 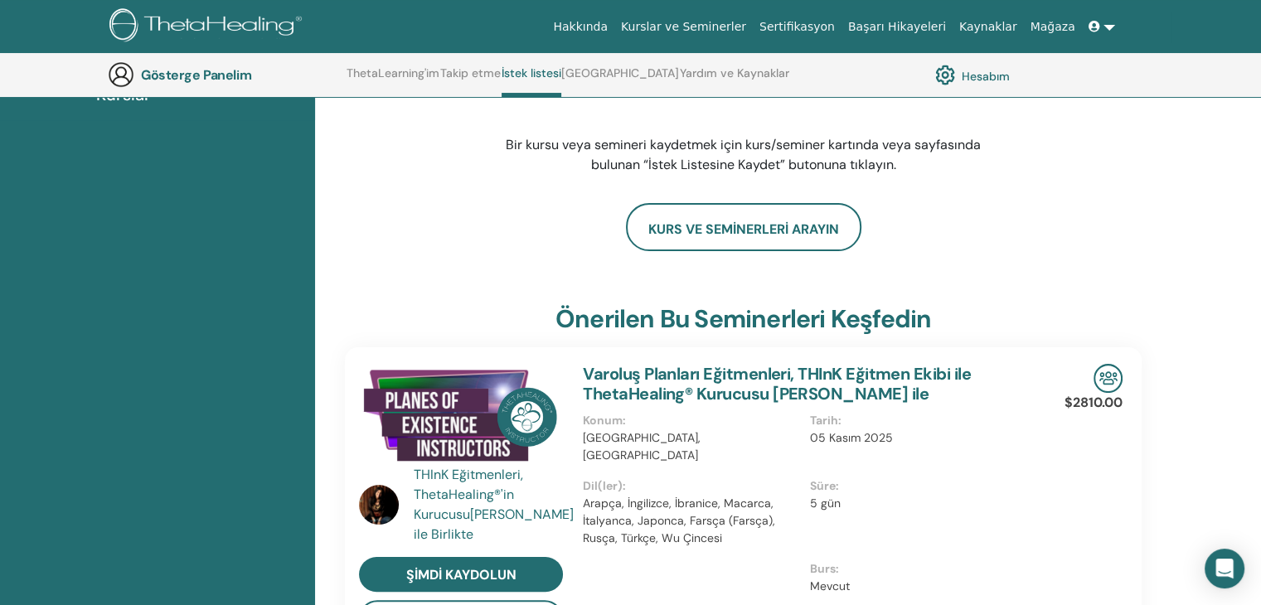 What do you see at coordinates (470, 73) in the screenshot?
I see `font: Takip etme` at bounding box center [470, 73].